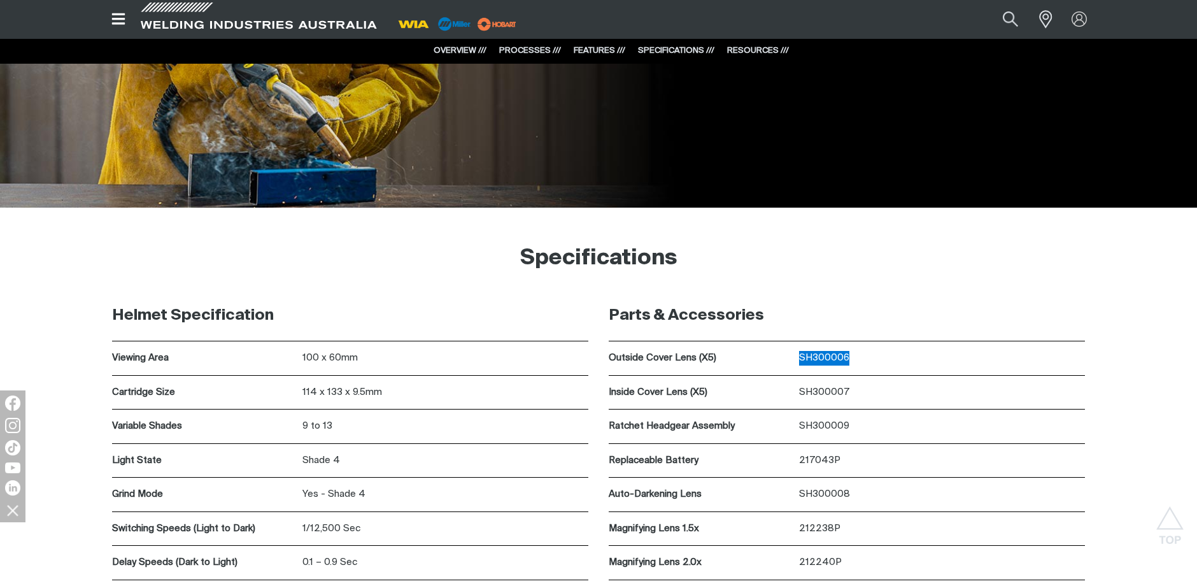 Image resolution: width=1197 pixels, height=586 pixels. I want to click on a: miller, so click(497, 24).